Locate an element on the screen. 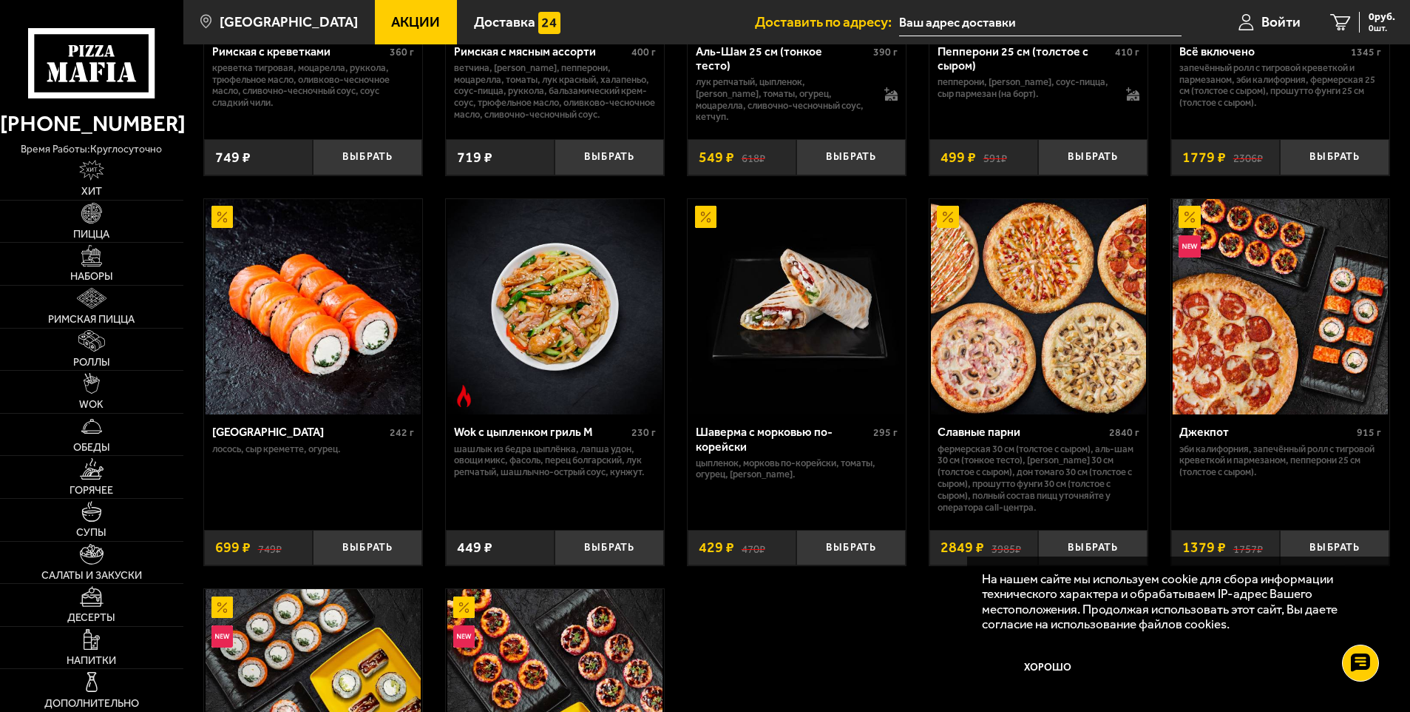 This screenshot has width=1410, height=712. span: 549 ₽ is located at coordinates (717, 158).